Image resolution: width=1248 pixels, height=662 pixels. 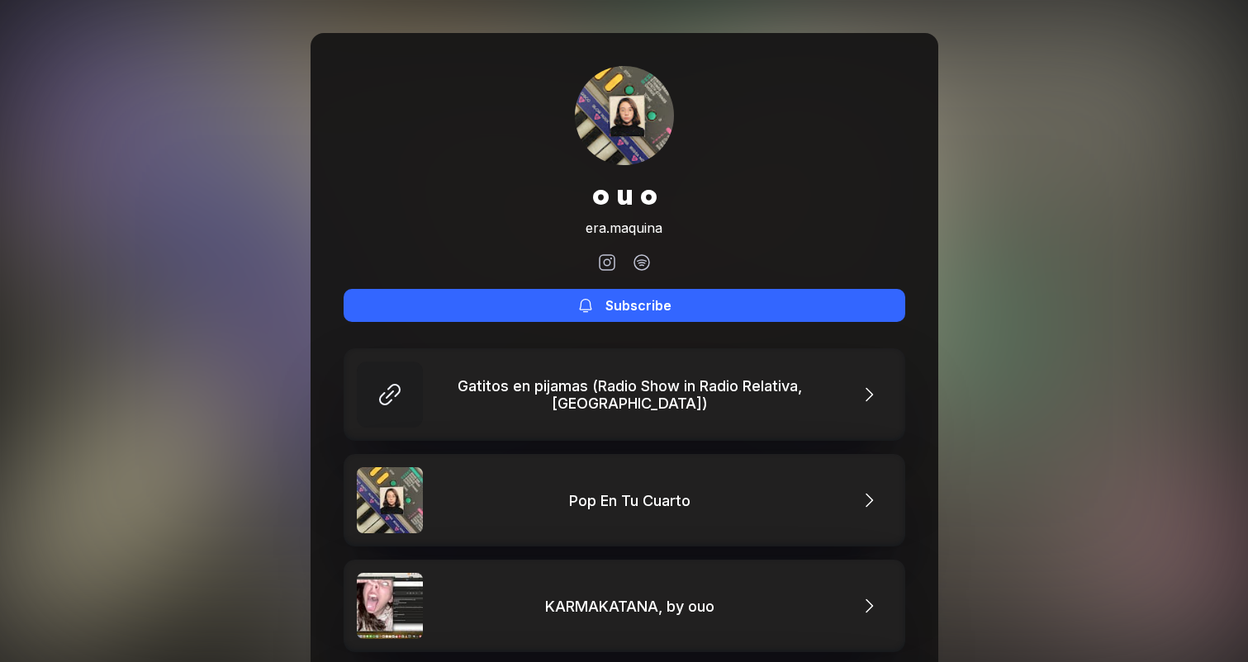 What do you see at coordinates (624, 500) in the screenshot?
I see `a: Pop En Tu CuartoPop En Tu Cuarto` at bounding box center [624, 500].